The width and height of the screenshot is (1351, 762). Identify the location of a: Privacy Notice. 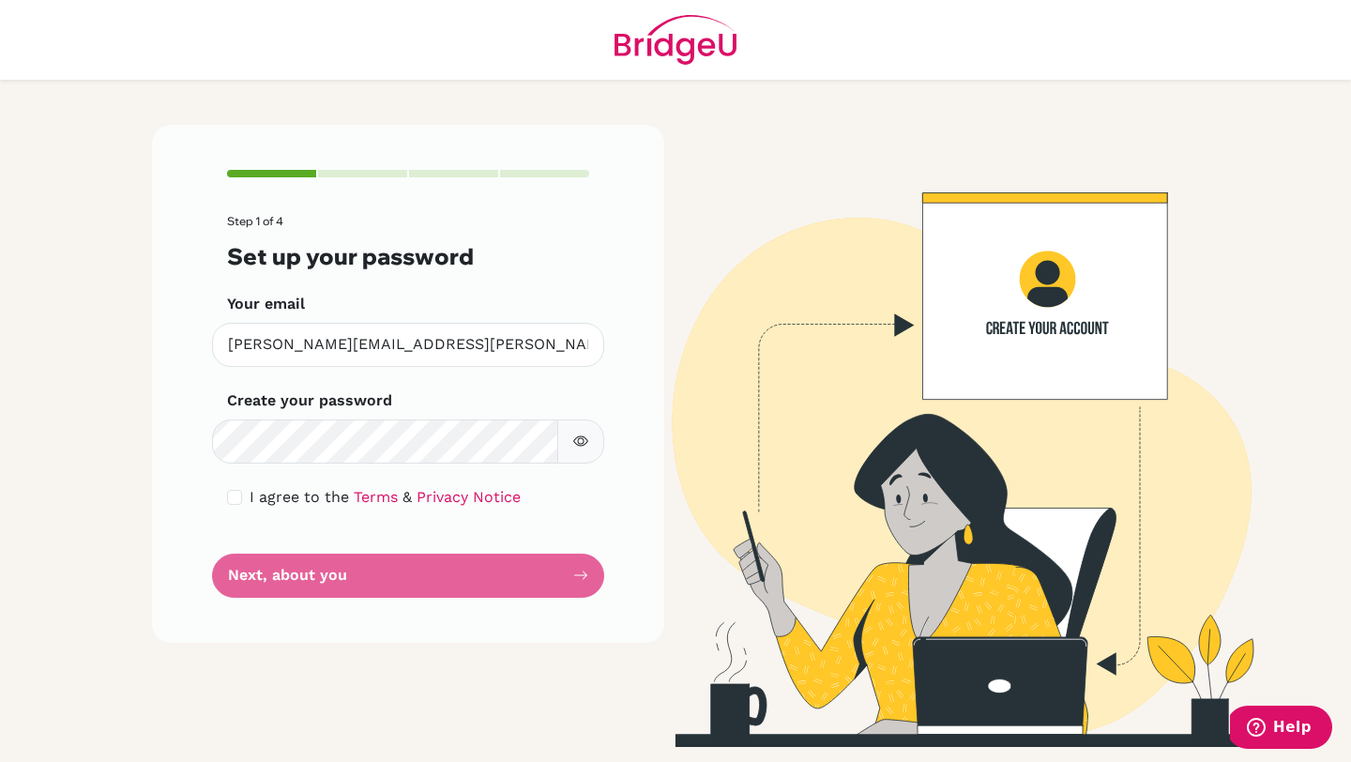
(468, 496).